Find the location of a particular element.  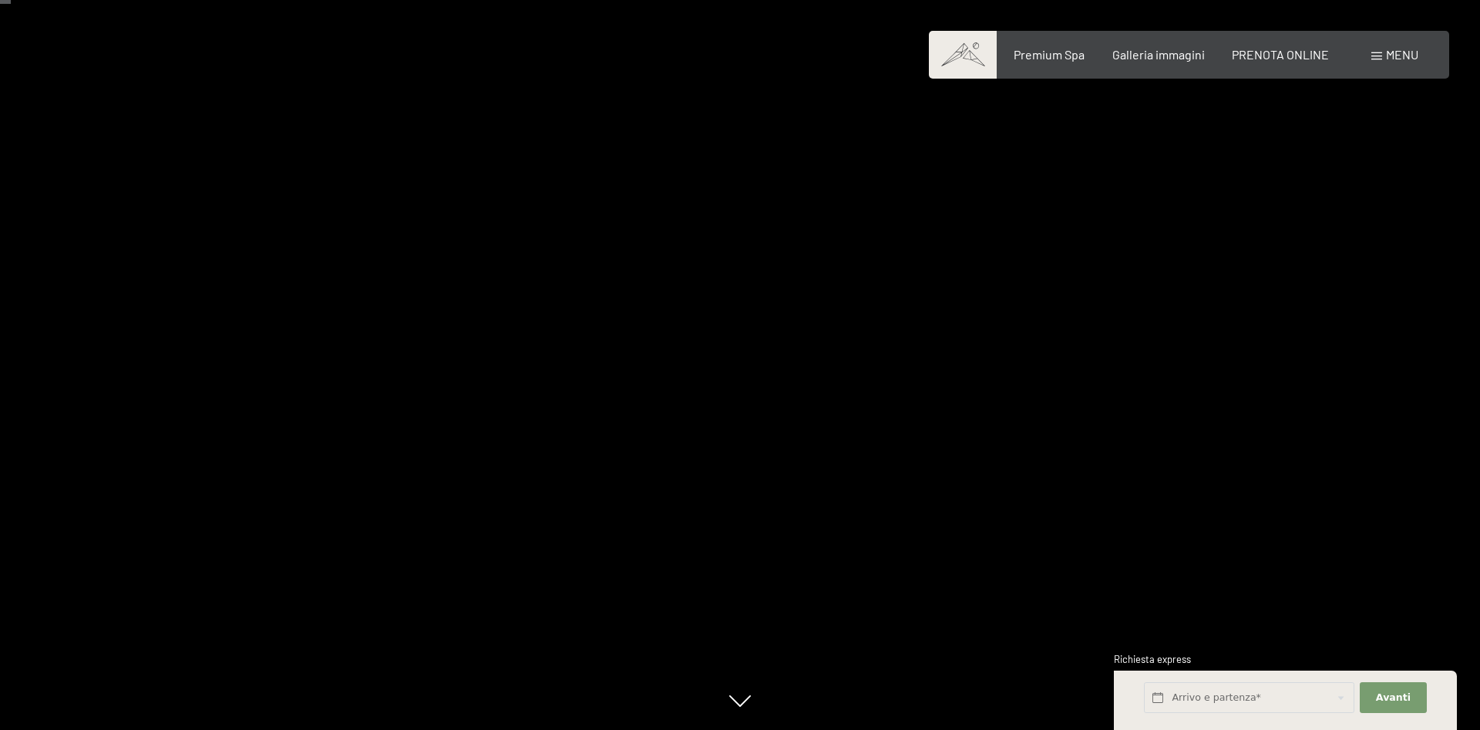

span: Richiesta express is located at coordinates (1152, 659).